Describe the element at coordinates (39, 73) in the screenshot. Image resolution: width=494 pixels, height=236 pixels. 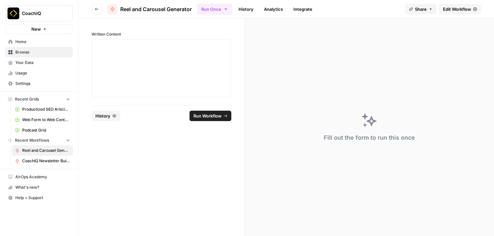
I see `a: Usage` at that location.